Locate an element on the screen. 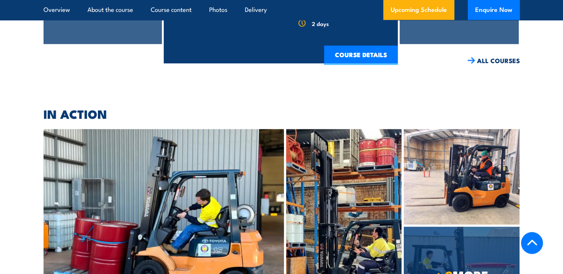 The width and height of the screenshot is (563, 274). a: COURSE DETAILS is located at coordinates (361, 55).